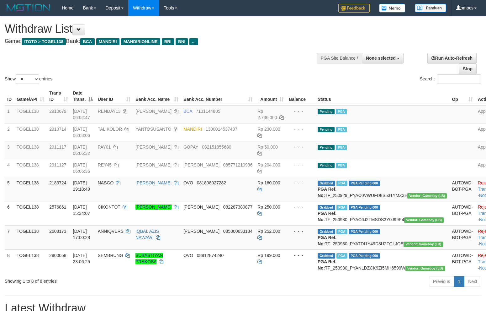  I want to click on th: Game/API: activate to sort column ascending, so click(30, 96).